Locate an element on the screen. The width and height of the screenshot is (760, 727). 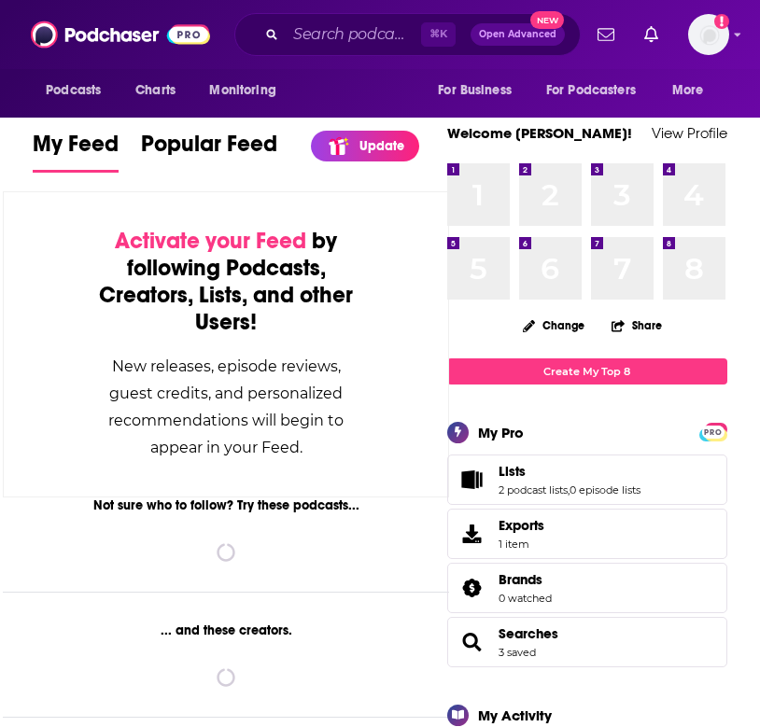
a: View Profile is located at coordinates (689, 133).